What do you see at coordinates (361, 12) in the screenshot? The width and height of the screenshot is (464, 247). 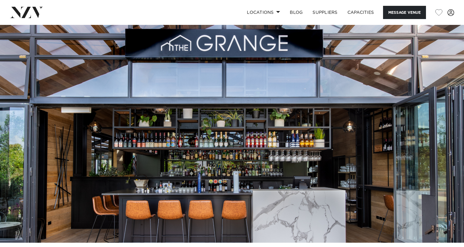 I see `a: Capacities` at bounding box center [361, 12].